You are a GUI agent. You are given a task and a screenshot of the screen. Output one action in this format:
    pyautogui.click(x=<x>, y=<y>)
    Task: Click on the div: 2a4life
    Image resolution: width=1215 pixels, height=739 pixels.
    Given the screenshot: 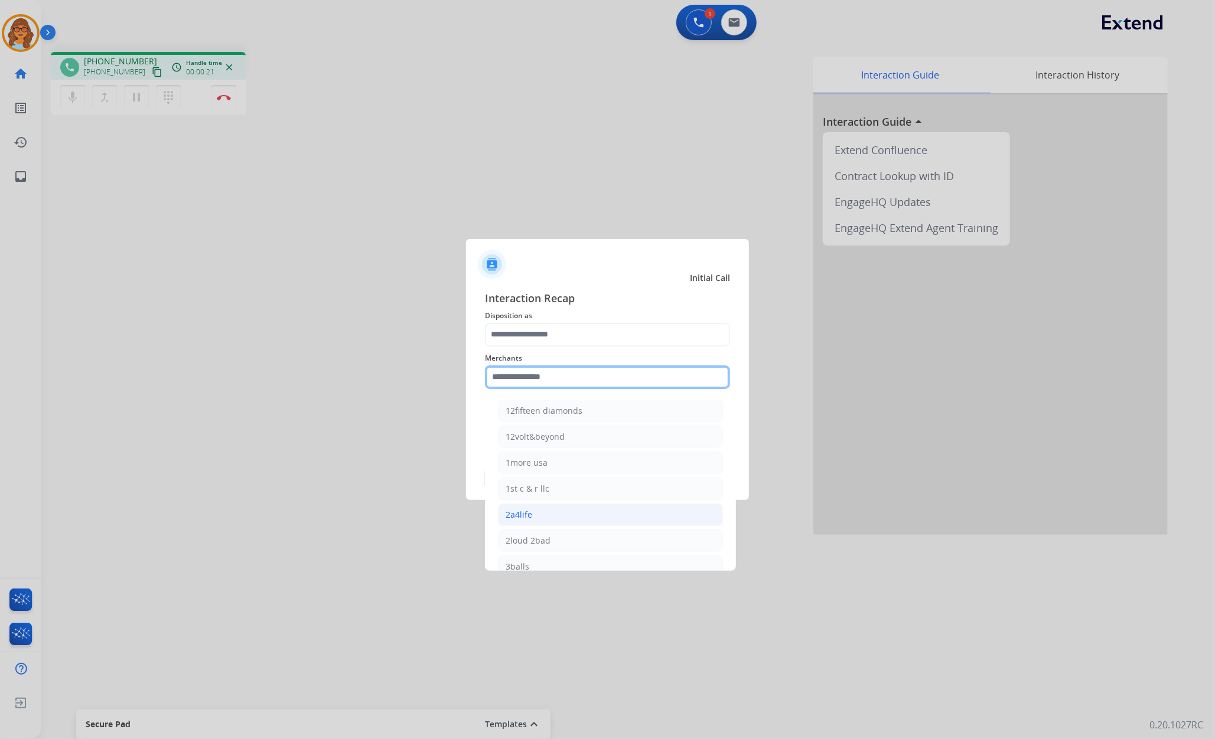 What is the action you would take?
    pyautogui.click(x=518, y=515)
    